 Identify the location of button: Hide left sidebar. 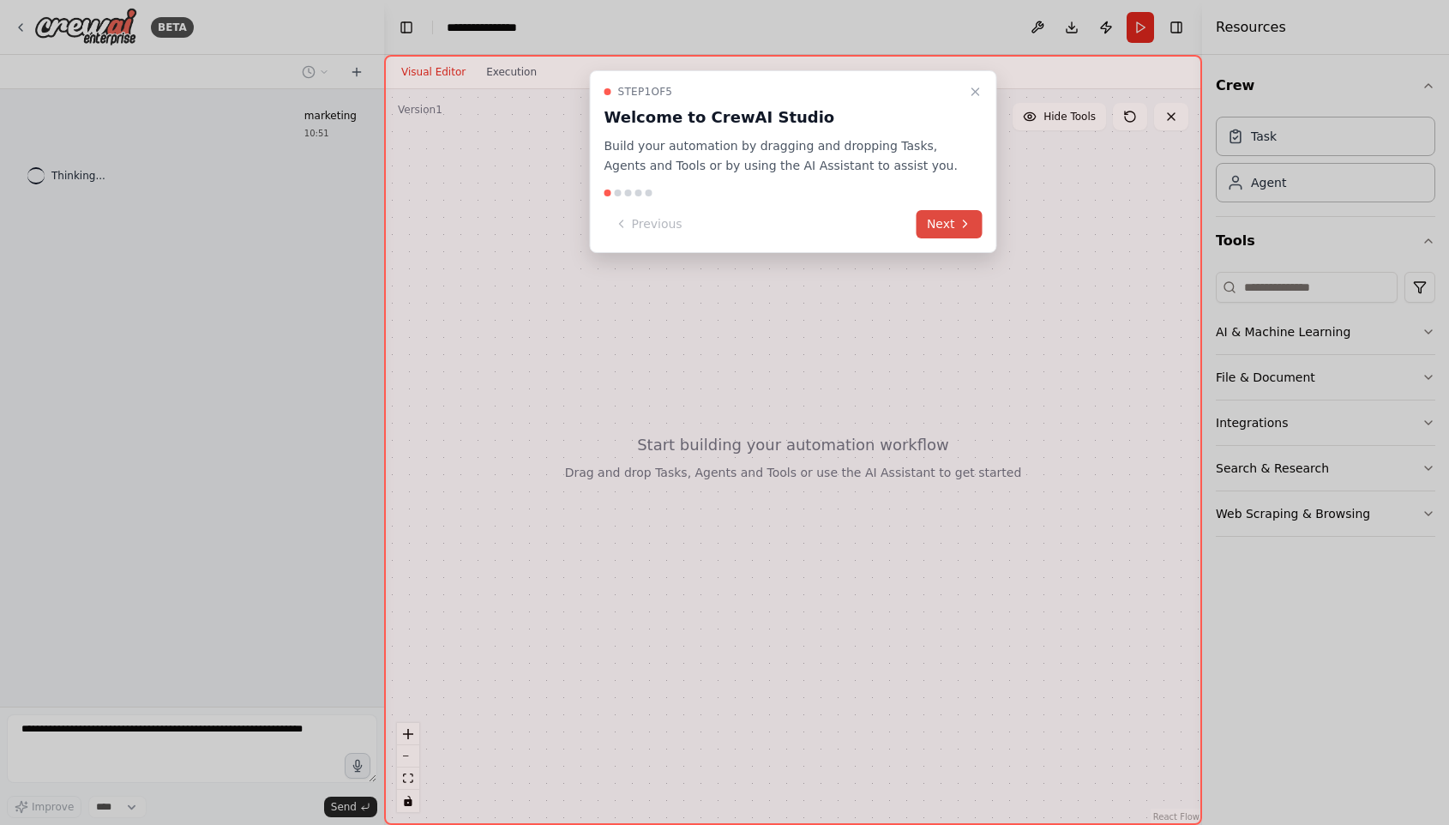
(406, 27).